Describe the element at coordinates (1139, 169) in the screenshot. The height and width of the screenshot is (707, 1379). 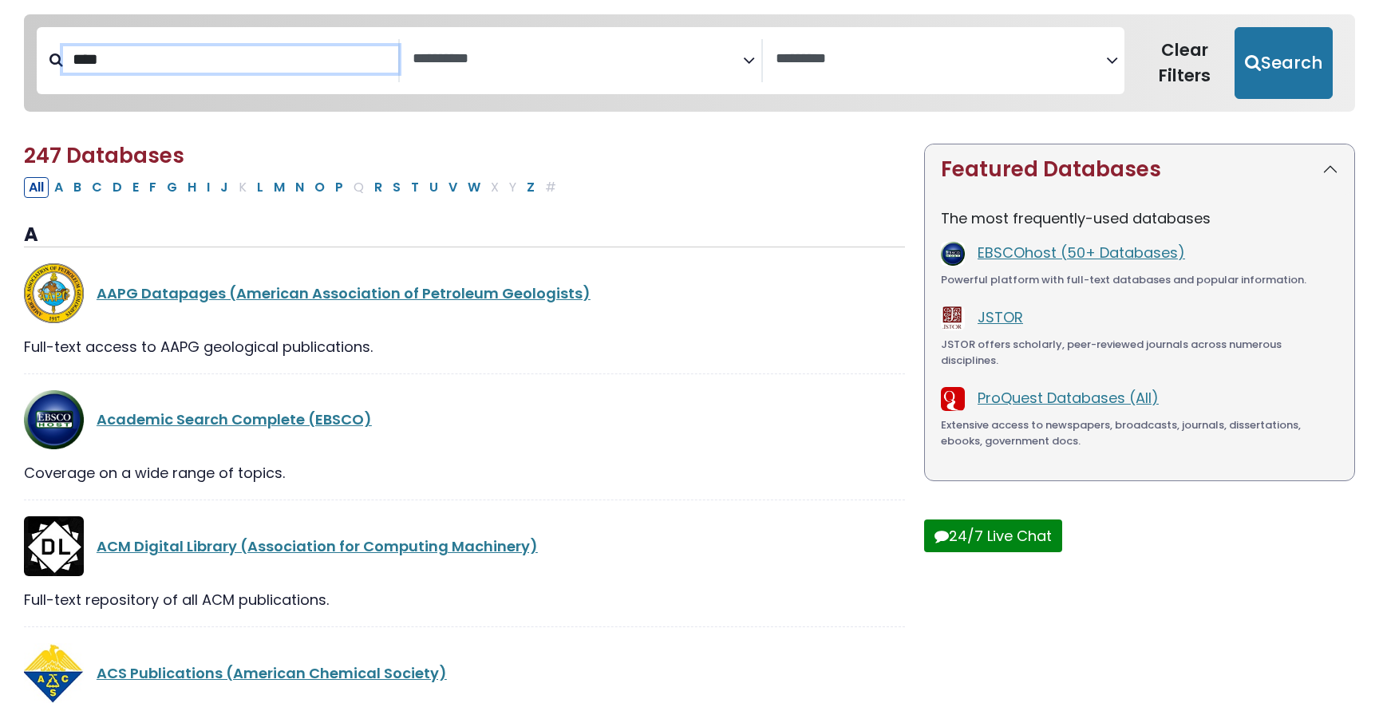
I see `button: Featured Databases` at that location.